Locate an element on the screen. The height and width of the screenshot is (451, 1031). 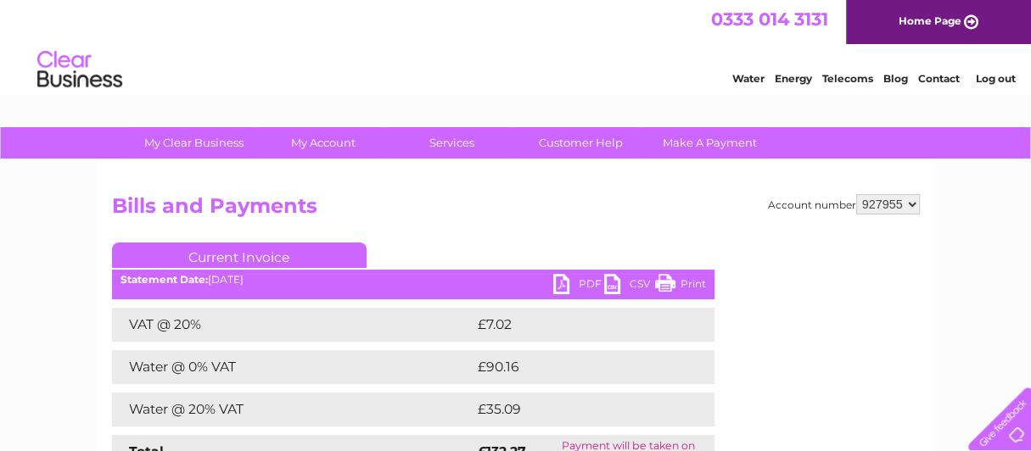
a: PDF is located at coordinates (578, 286).